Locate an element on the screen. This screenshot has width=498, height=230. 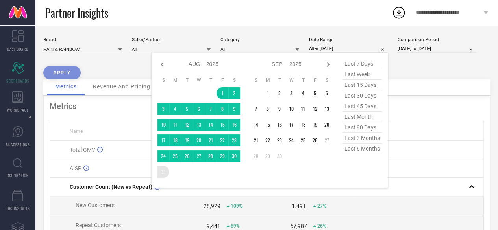
td: Thu Sep 18 2025 is located at coordinates (303, 125).